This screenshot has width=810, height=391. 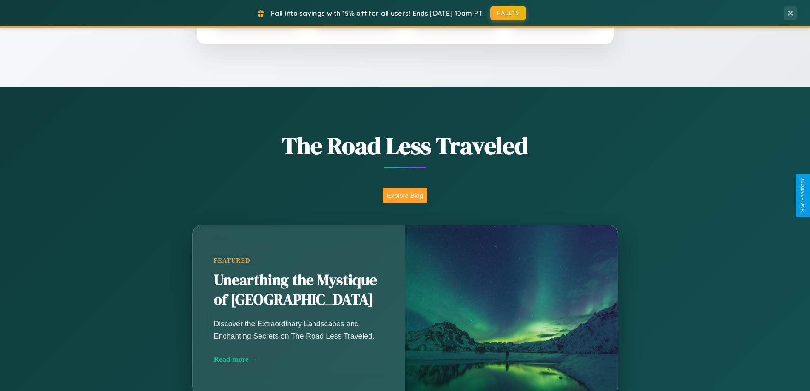 What do you see at coordinates (405, 195) in the screenshot?
I see `button: Explore Blog` at bounding box center [405, 195].